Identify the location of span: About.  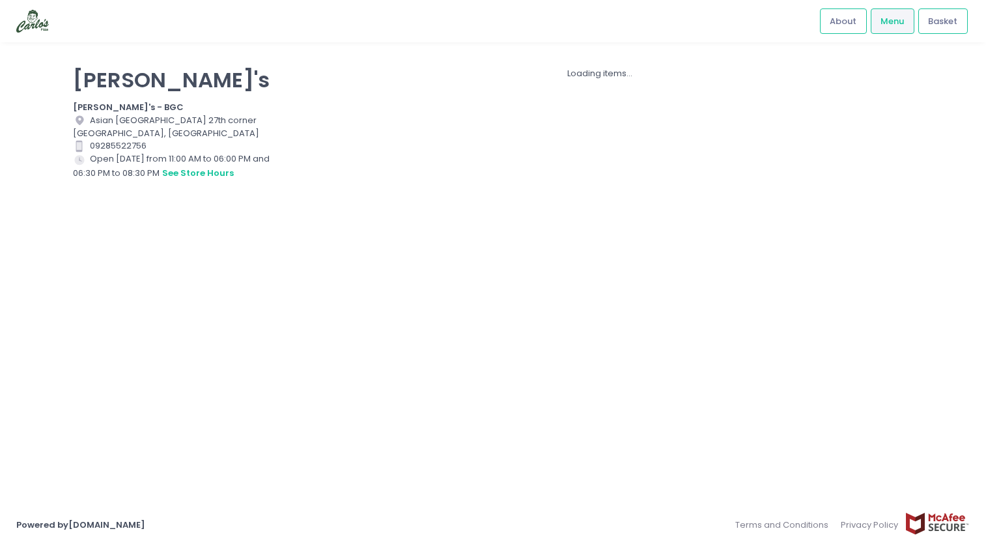
(843, 21).